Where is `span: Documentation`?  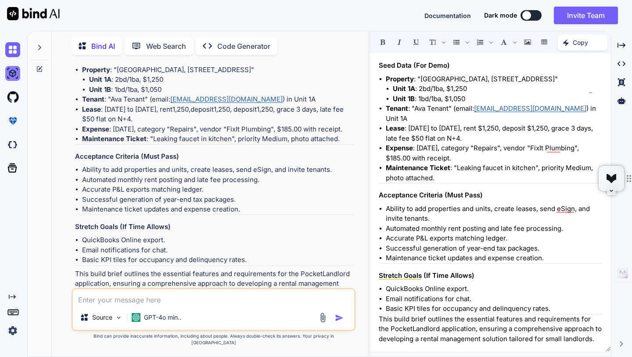
span: Documentation is located at coordinates (448, 15).